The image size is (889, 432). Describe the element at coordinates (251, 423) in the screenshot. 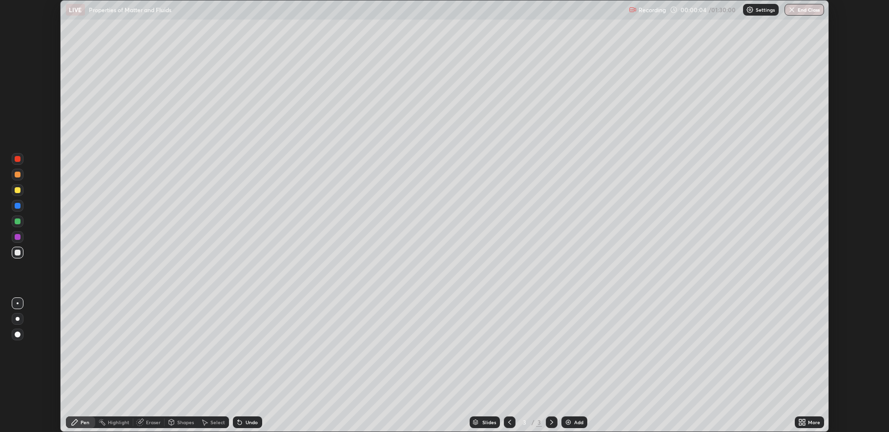

I see `div: Undo` at that location.